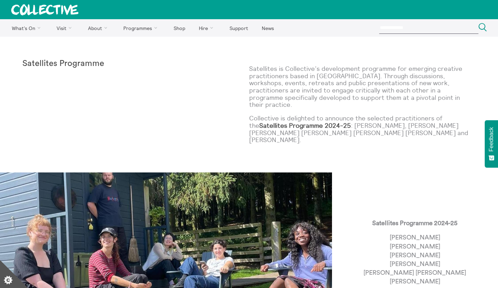 This screenshot has width=498, height=288. Describe the element at coordinates (63, 64) in the screenshot. I see `strong: Satellites Programme` at that location.